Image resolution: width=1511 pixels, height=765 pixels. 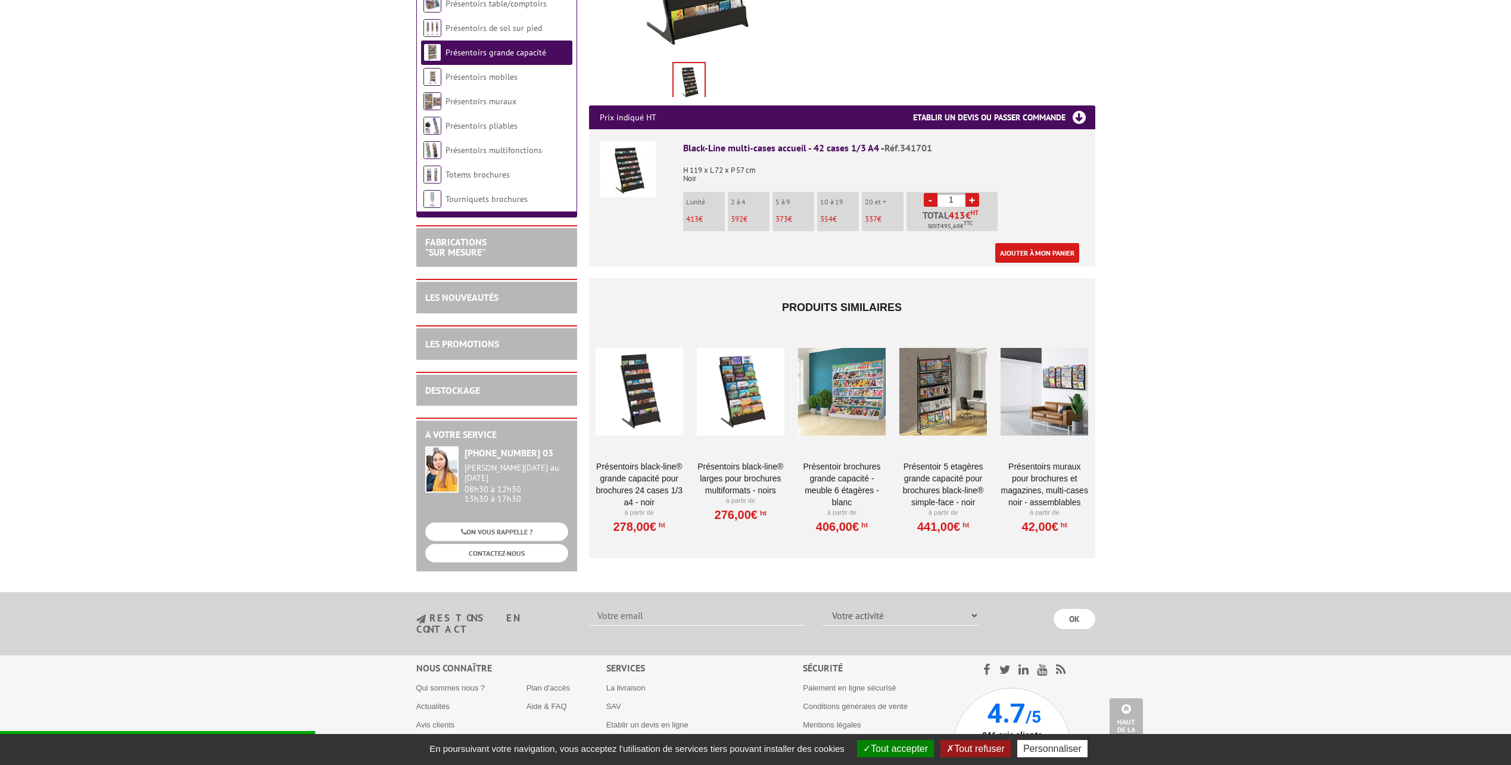 I want to click on span: Soit €, so click(x=950, y=226).